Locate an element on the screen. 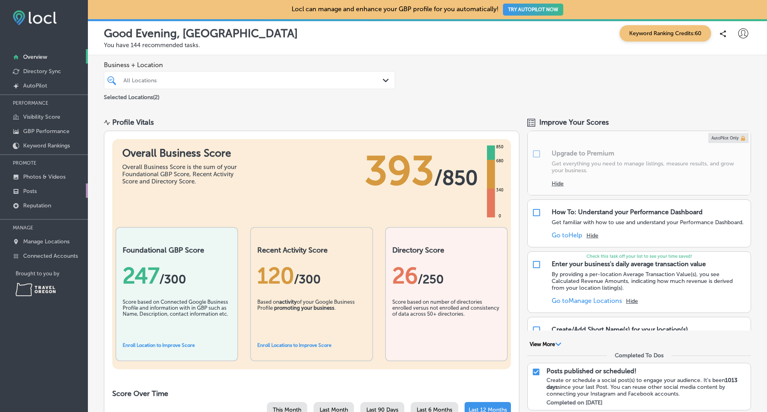  div: How To: Understand your Performance Dashboard is located at coordinates (627, 212).